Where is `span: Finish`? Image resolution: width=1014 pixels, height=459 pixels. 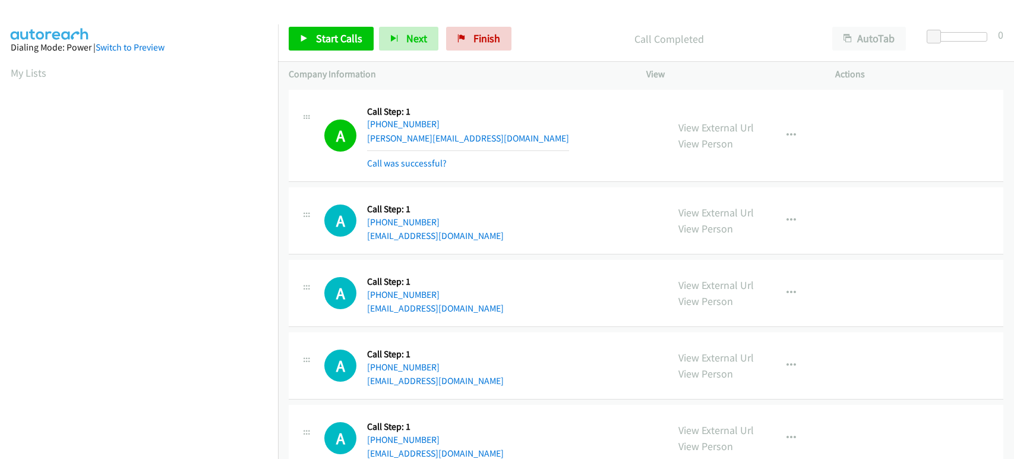
span: Finish is located at coordinates (487, 38).